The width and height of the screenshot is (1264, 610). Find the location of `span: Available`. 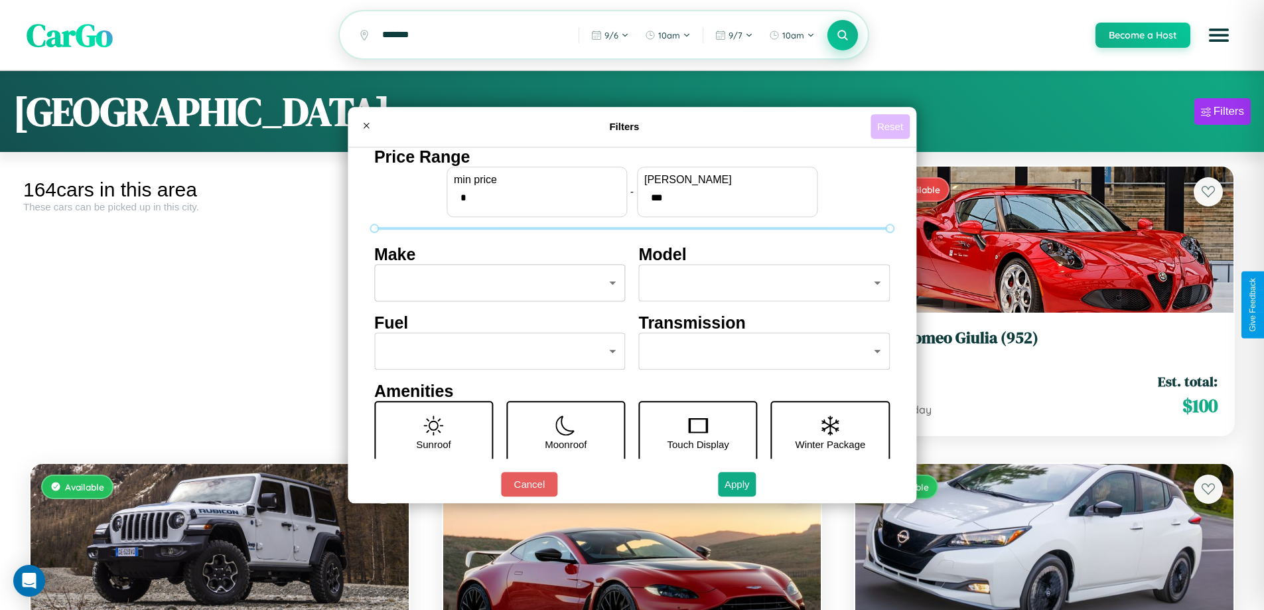

span: Available is located at coordinates (84, 486).